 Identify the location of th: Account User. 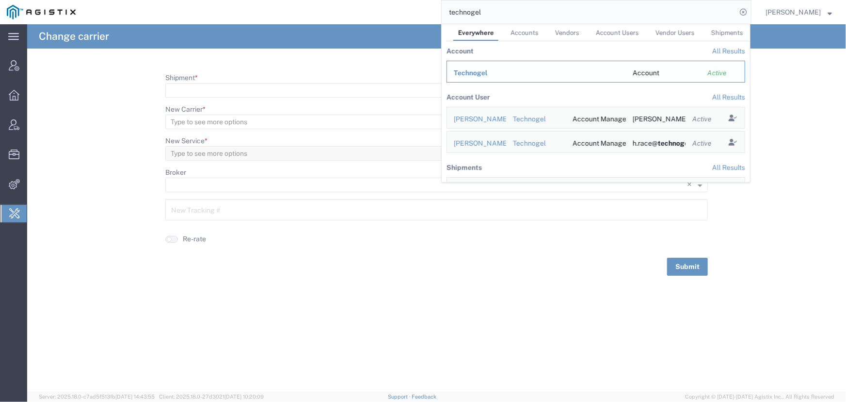
(468, 97).